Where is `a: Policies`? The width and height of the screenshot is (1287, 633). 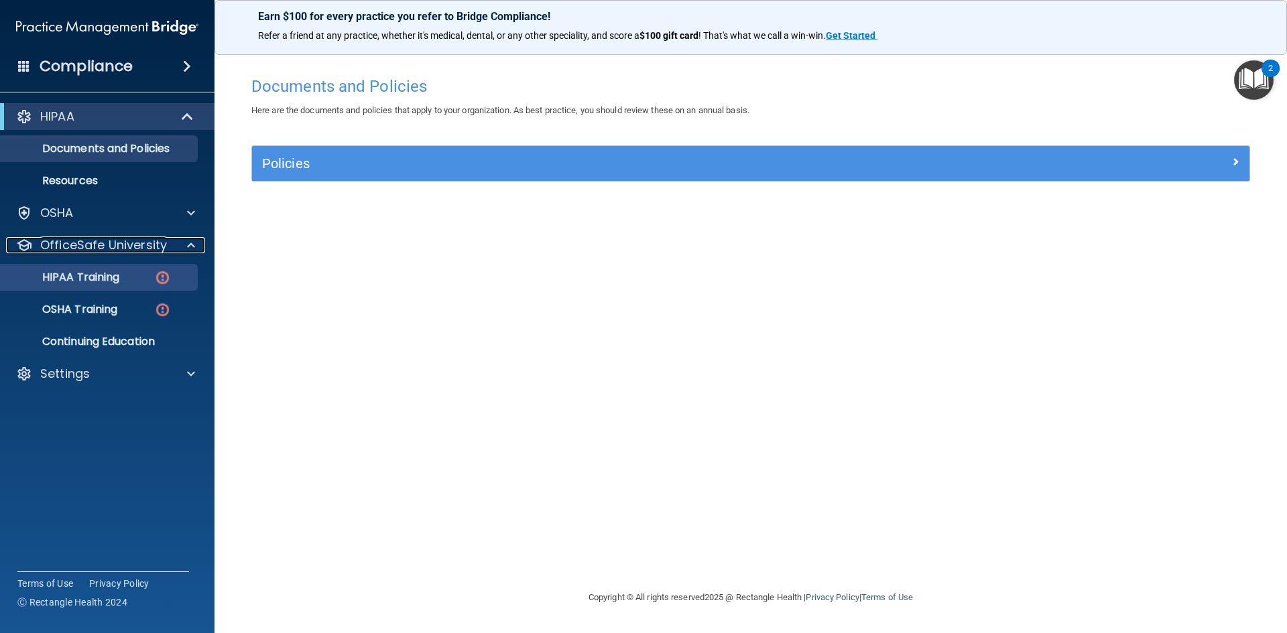
a: Policies is located at coordinates (751, 164).